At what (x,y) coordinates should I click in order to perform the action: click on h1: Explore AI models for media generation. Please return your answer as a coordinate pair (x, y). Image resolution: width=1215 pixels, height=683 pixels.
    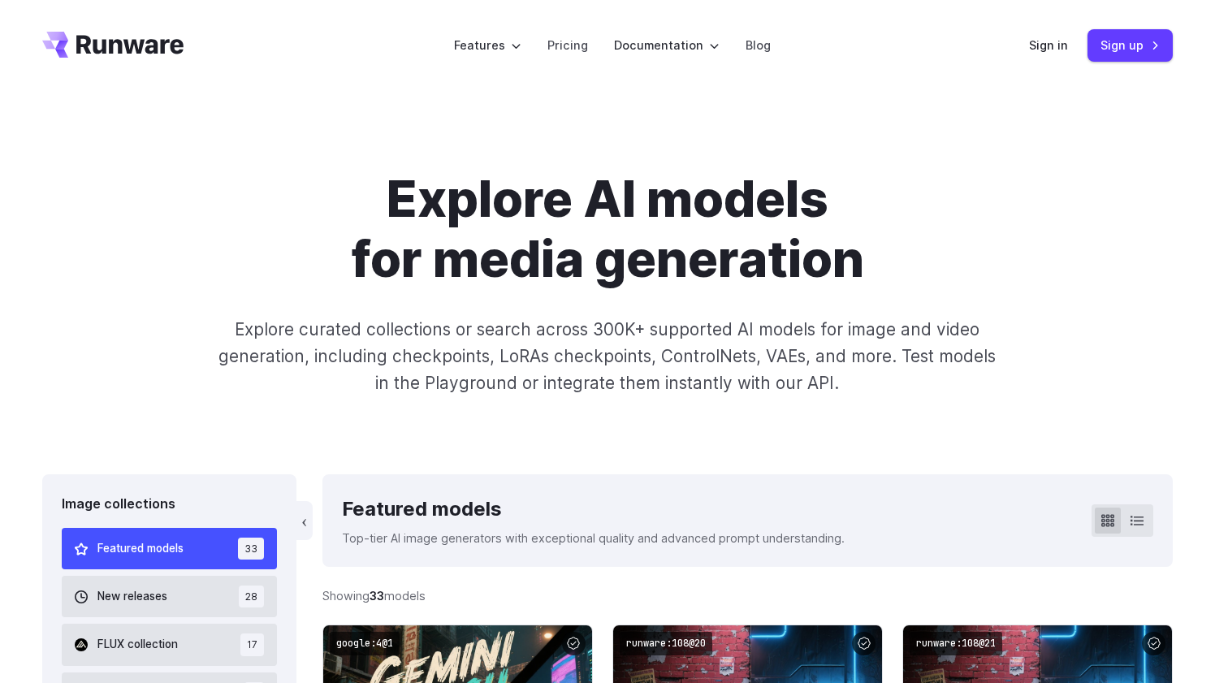
    Looking at the image, I should click on (607, 229).